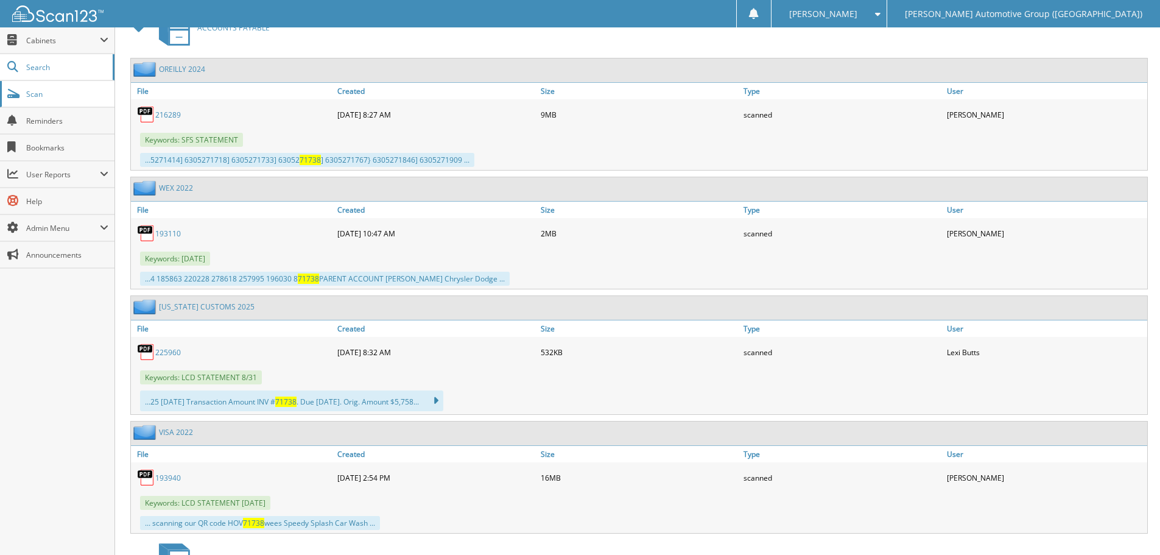 The width and height of the screenshot is (1160, 555). I want to click on span: Keywords: SFS STATEMENT, so click(191, 139).